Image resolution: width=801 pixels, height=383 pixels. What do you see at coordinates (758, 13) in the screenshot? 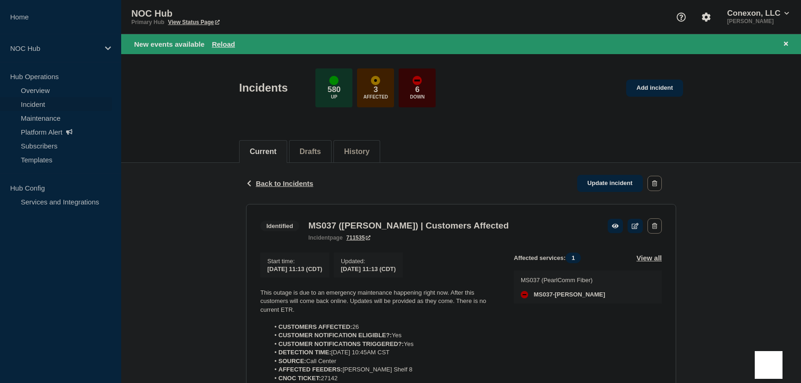
I see `button: Conexon, LLC` at bounding box center [758, 13].